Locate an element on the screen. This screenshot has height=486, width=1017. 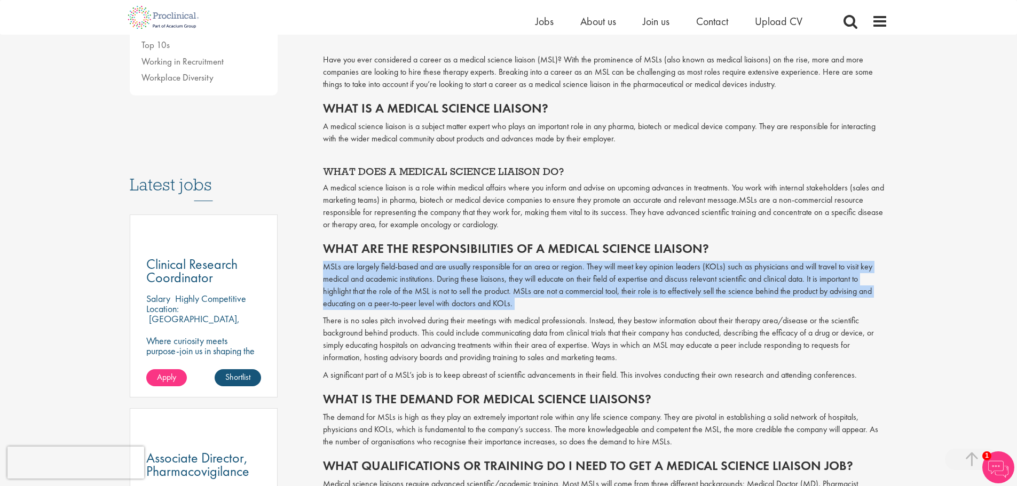
span: About us is located at coordinates (598, 21).